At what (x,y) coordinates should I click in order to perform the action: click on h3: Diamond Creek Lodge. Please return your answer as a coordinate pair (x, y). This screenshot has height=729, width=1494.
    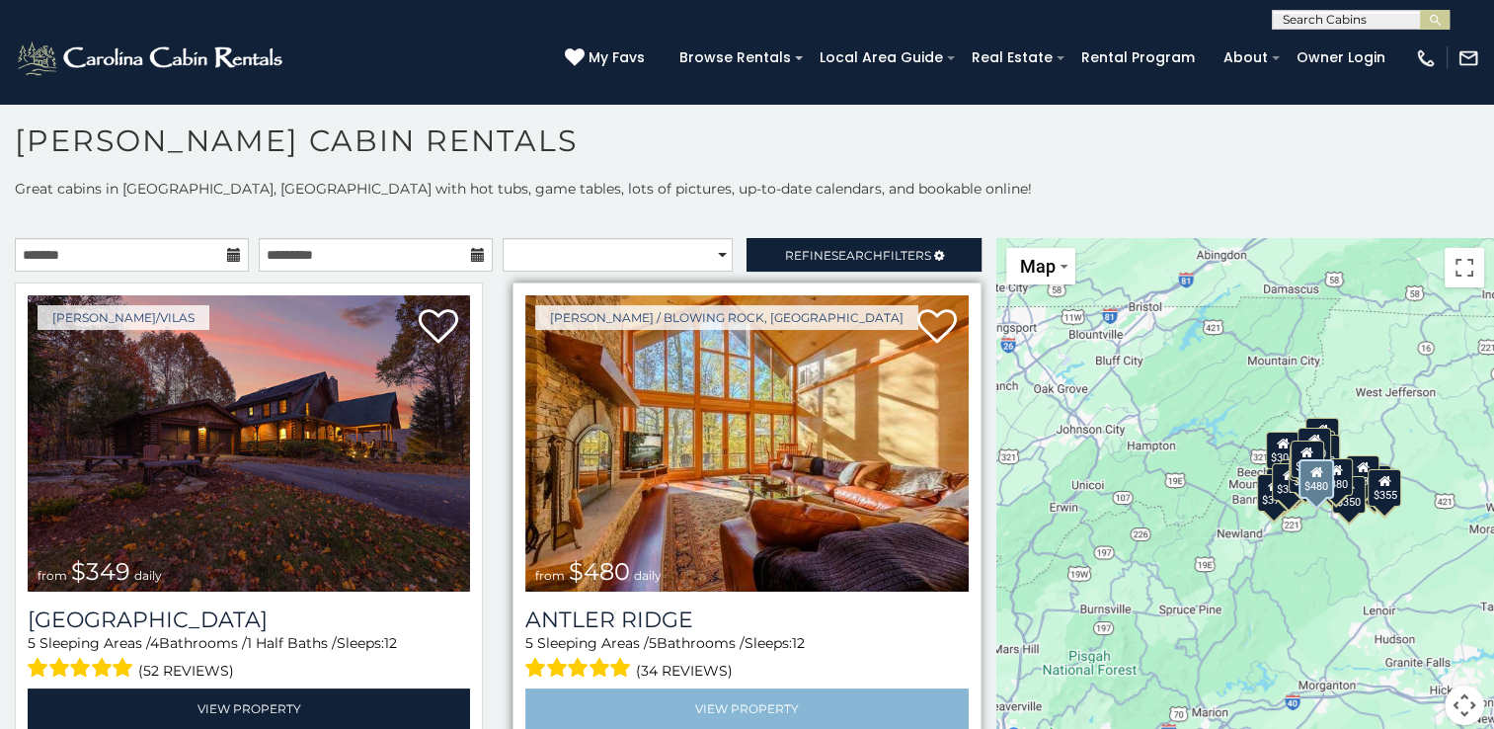
    Looking at the image, I should click on (249, 619).